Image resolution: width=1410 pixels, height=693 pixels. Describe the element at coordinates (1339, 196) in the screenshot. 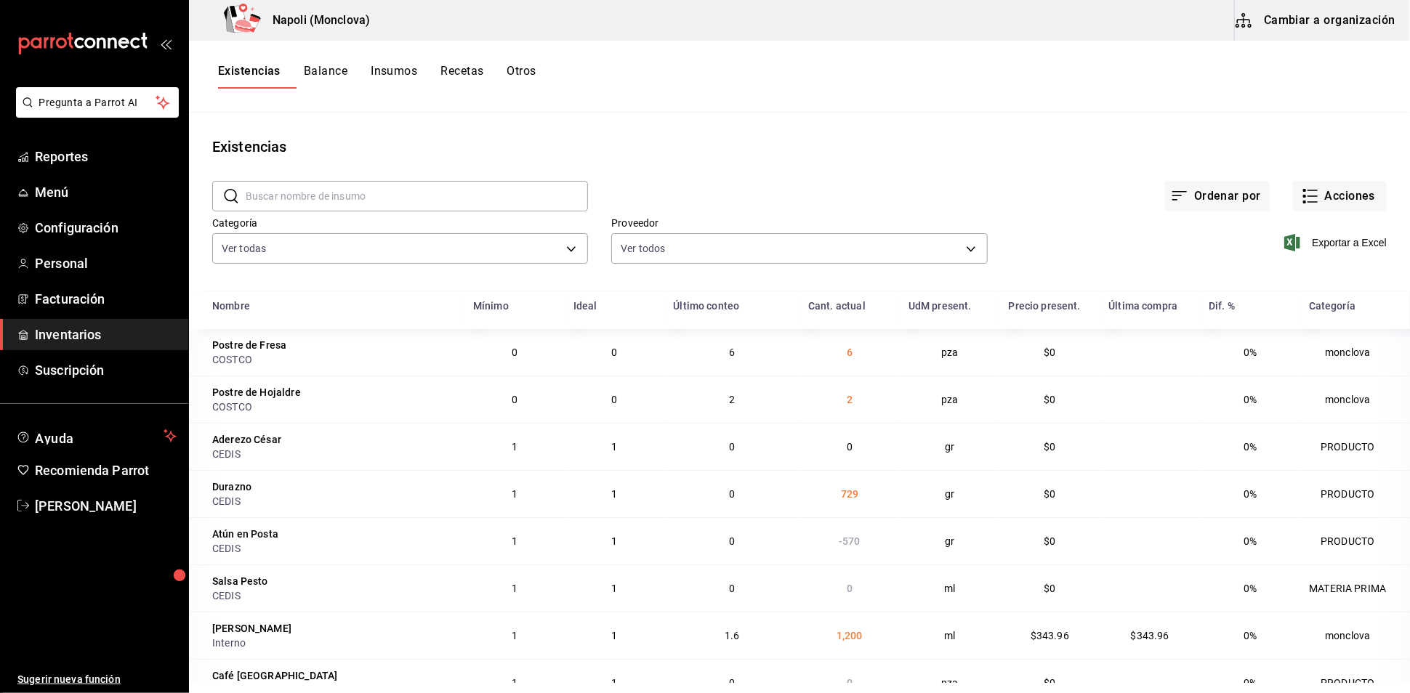

I see `button: Acciones` at that location.